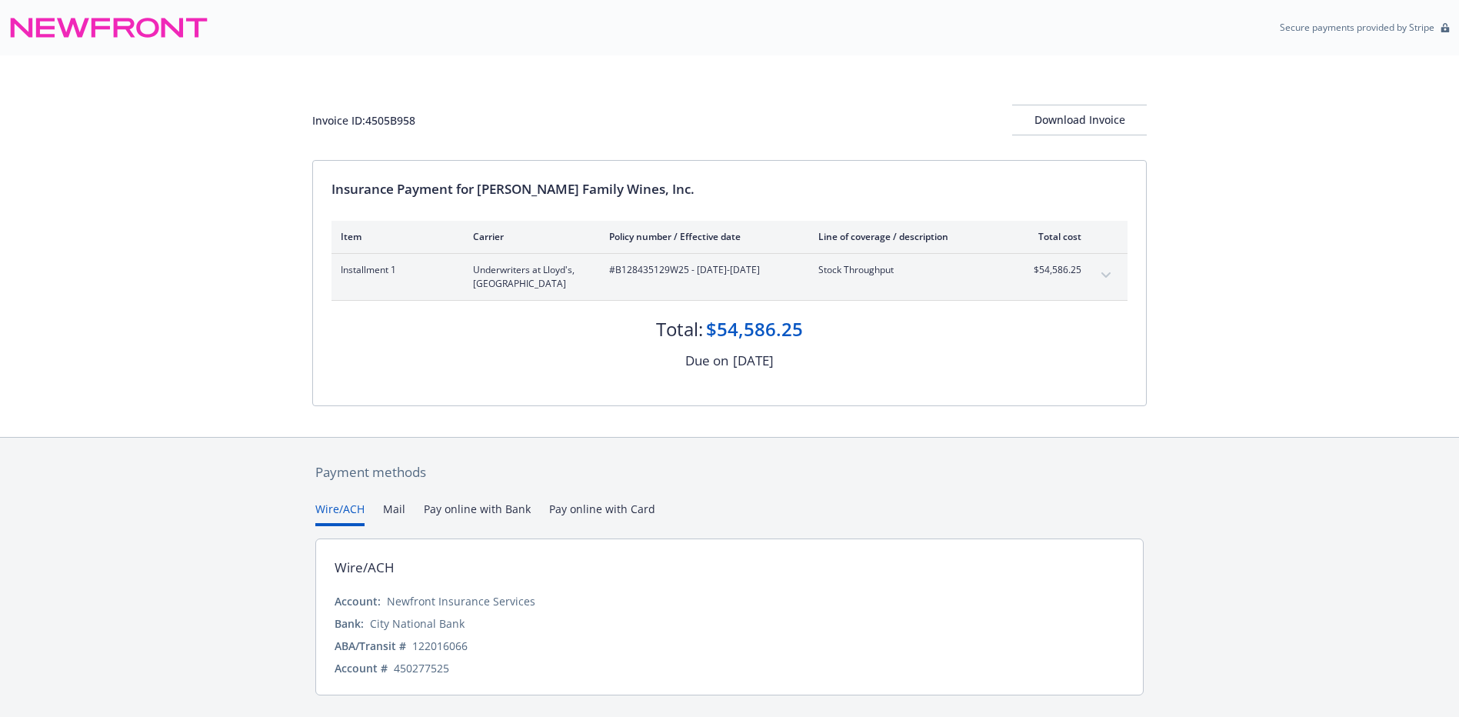  Describe the element at coordinates (1357, 27) in the screenshot. I see `p: Secure payments provided by Stripe` at that location.